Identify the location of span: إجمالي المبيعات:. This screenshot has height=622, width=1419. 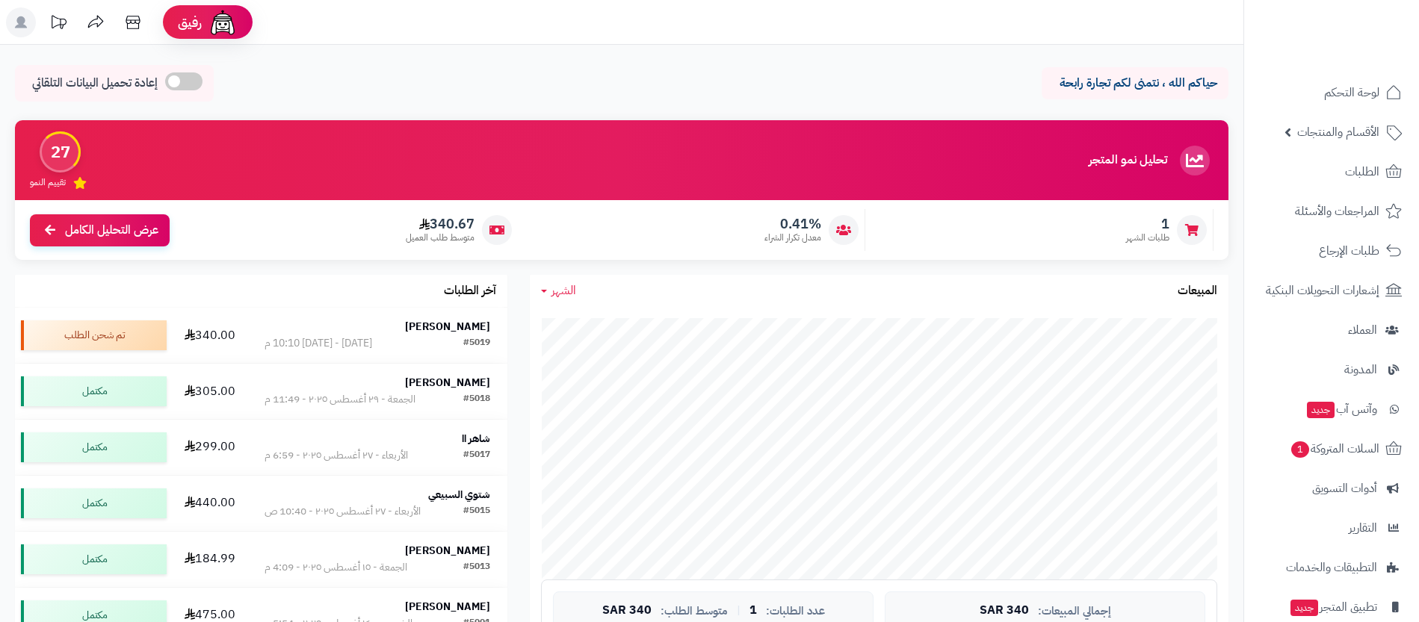
(1074, 611).